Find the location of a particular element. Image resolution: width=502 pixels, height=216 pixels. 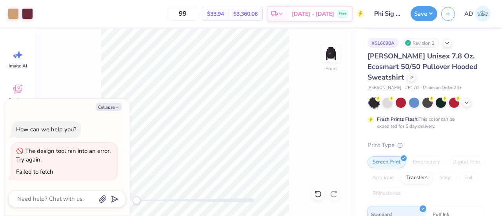

div: Vinyl is located at coordinates (446, 178).